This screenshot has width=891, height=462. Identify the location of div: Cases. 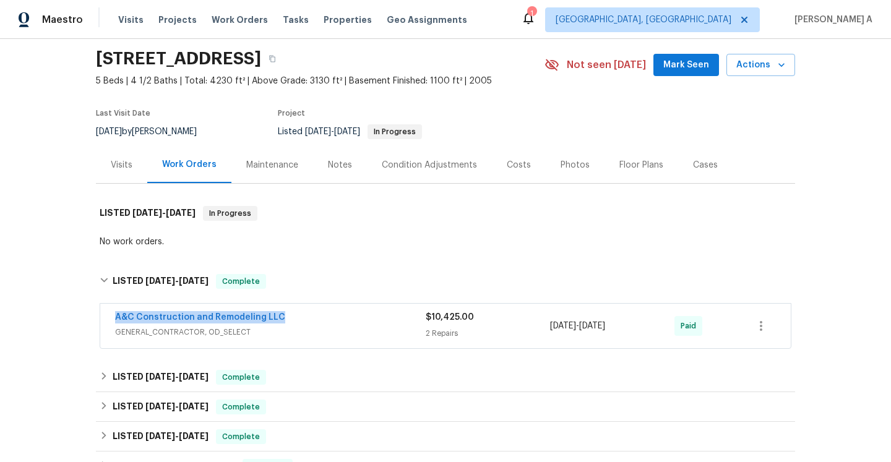
(706, 165).